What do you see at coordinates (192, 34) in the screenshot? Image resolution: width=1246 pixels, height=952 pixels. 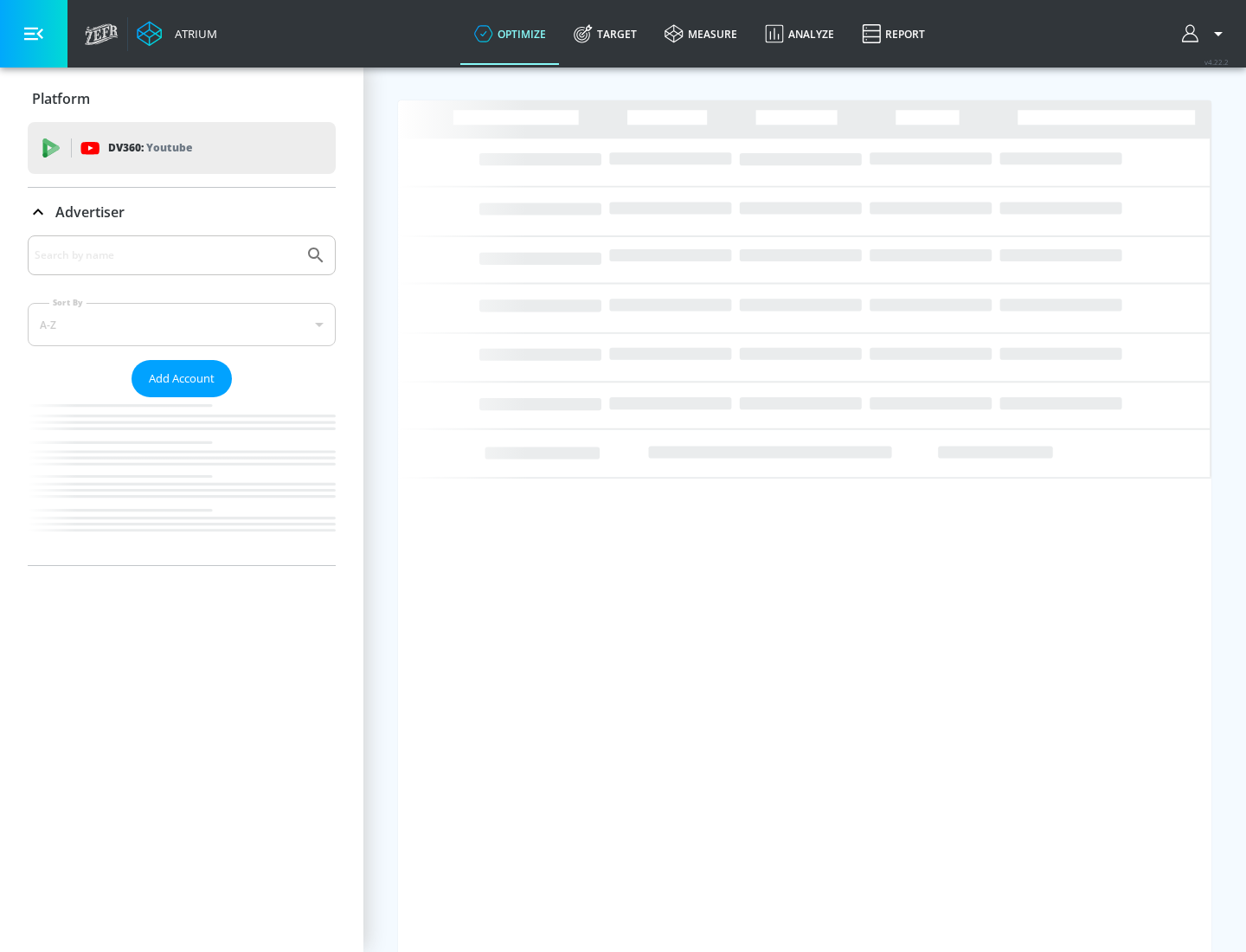 I see `div: Atrium` at bounding box center [192, 34].